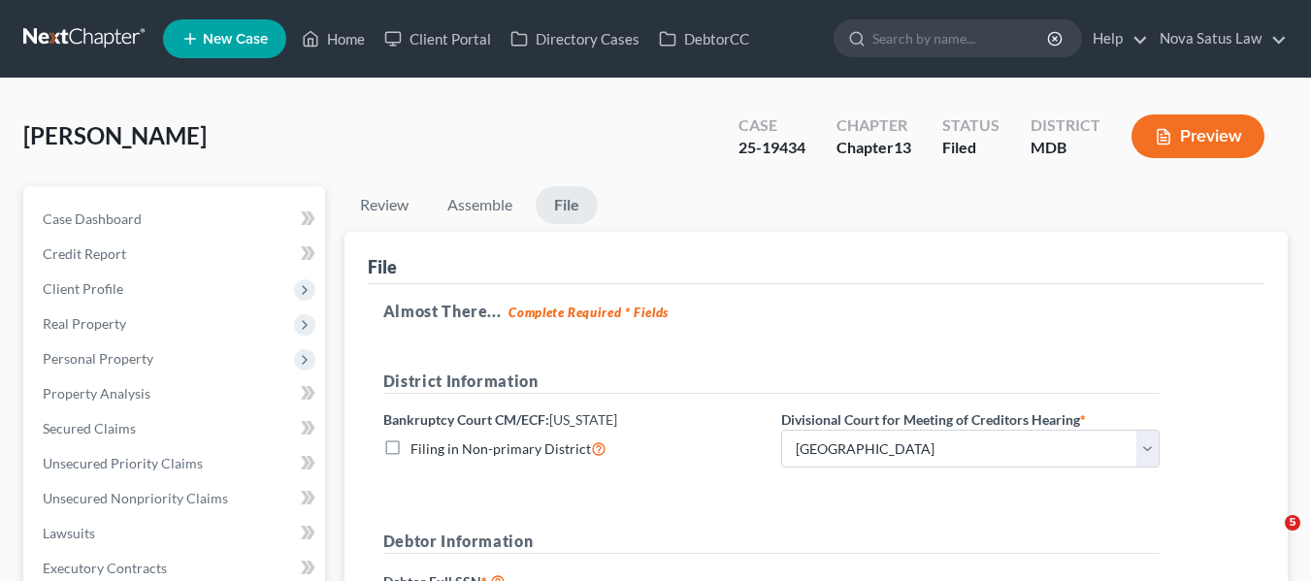  I want to click on button: Preview, so click(1197, 136).